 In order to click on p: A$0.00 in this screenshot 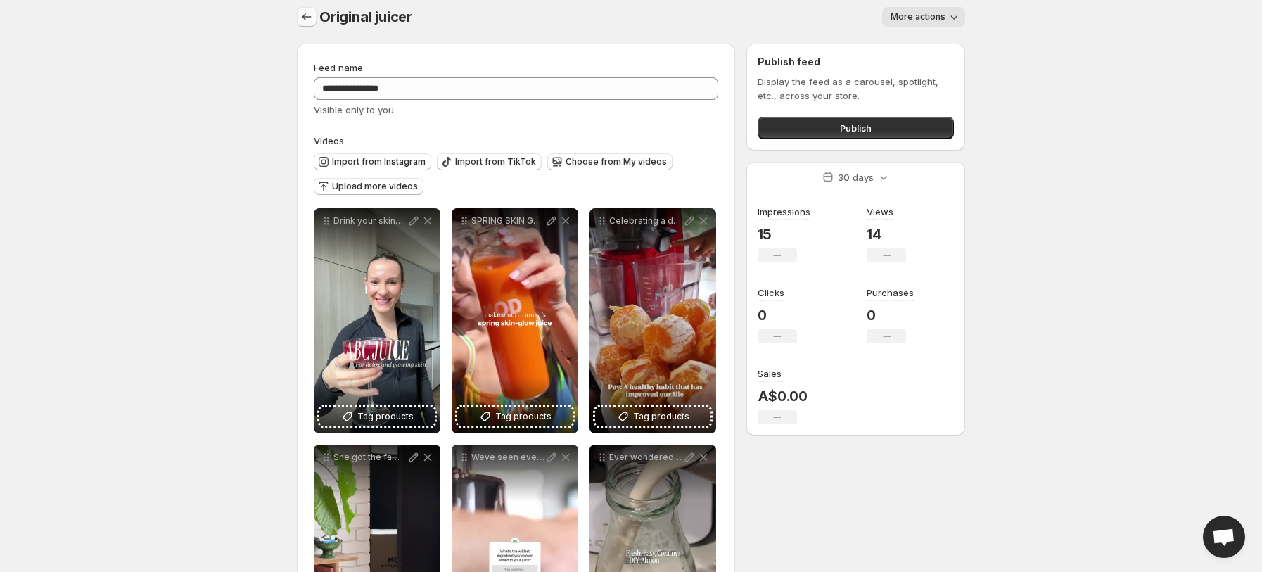, I will do `click(782, 396)`.